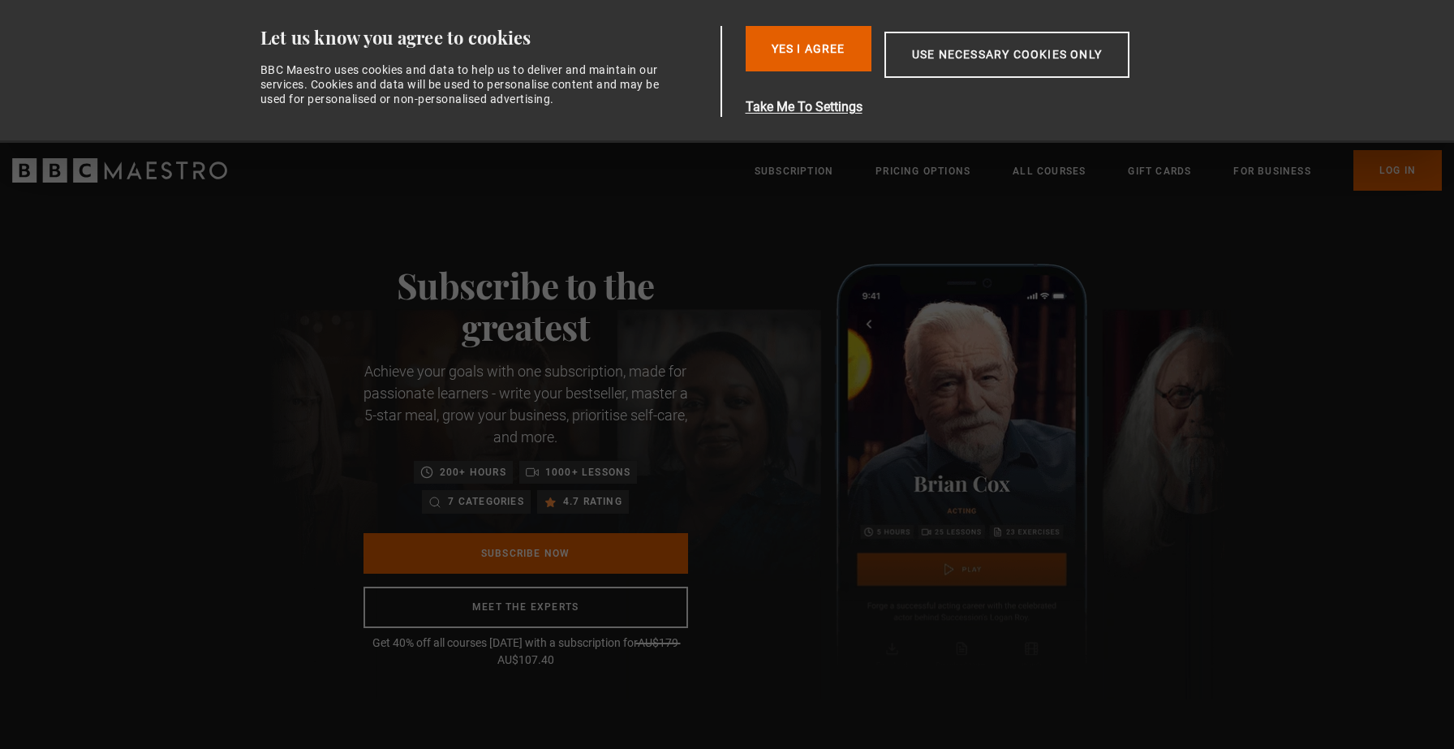 The height and width of the screenshot is (749, 1454). I want to click on a: Pricing Options, so click(923, 171).